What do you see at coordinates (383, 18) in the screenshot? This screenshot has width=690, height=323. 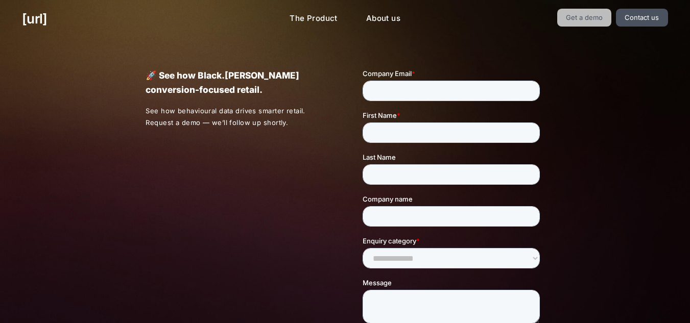 I see `a: About us` at bounding box center [383, 18].